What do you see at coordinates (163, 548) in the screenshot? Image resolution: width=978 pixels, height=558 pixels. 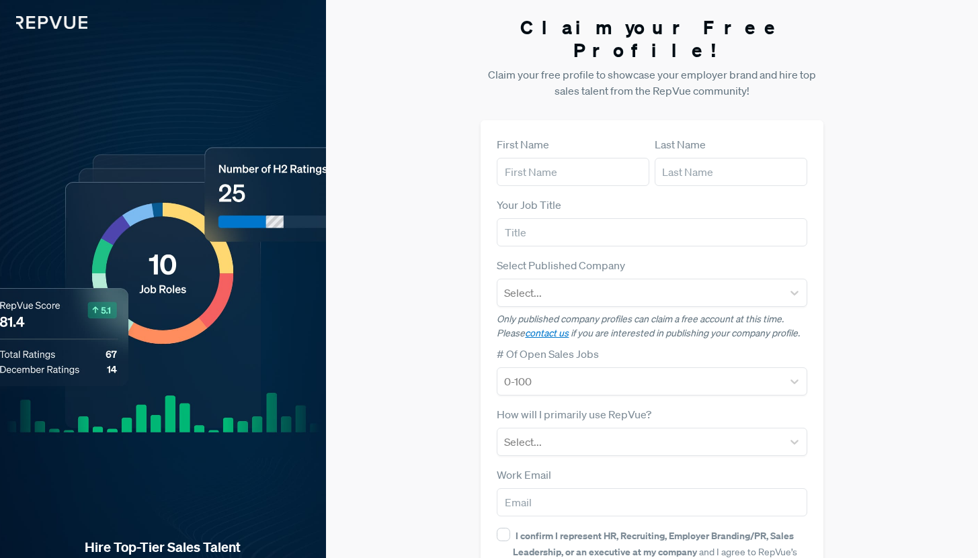 I see `strong: Hire Top-Tier Sales Talent` at bounding box center [163, 548].